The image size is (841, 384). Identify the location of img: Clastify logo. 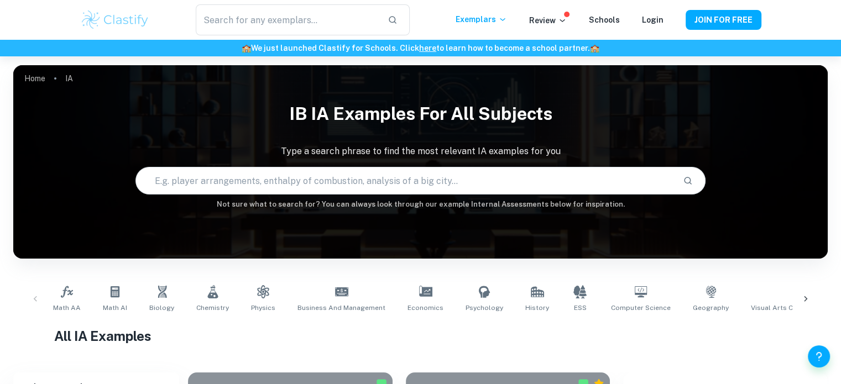
(115, 20).